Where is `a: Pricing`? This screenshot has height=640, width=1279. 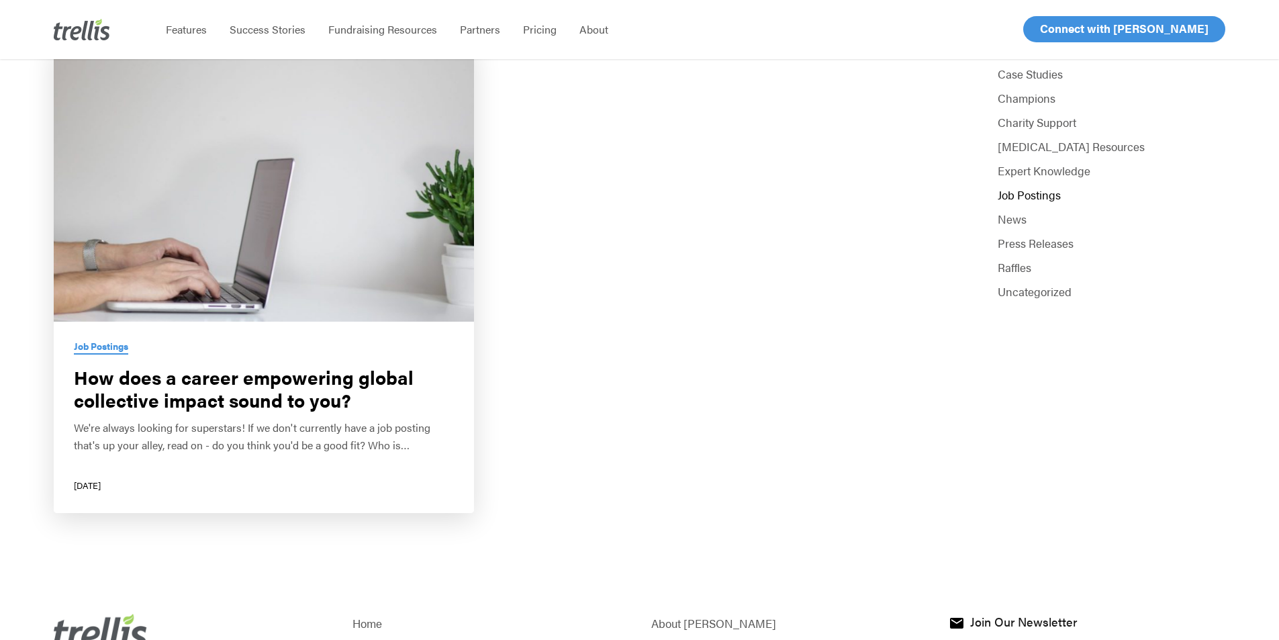
a: Pricing is located at coordinates (540, 30).